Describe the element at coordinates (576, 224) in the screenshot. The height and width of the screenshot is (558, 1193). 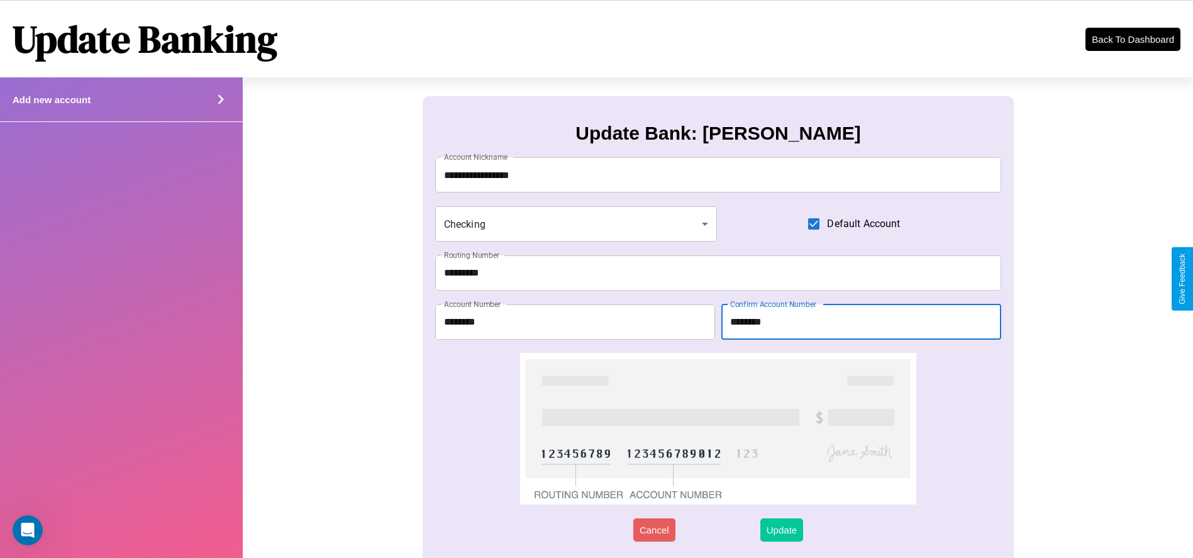
I see `div: Checking` at that location.